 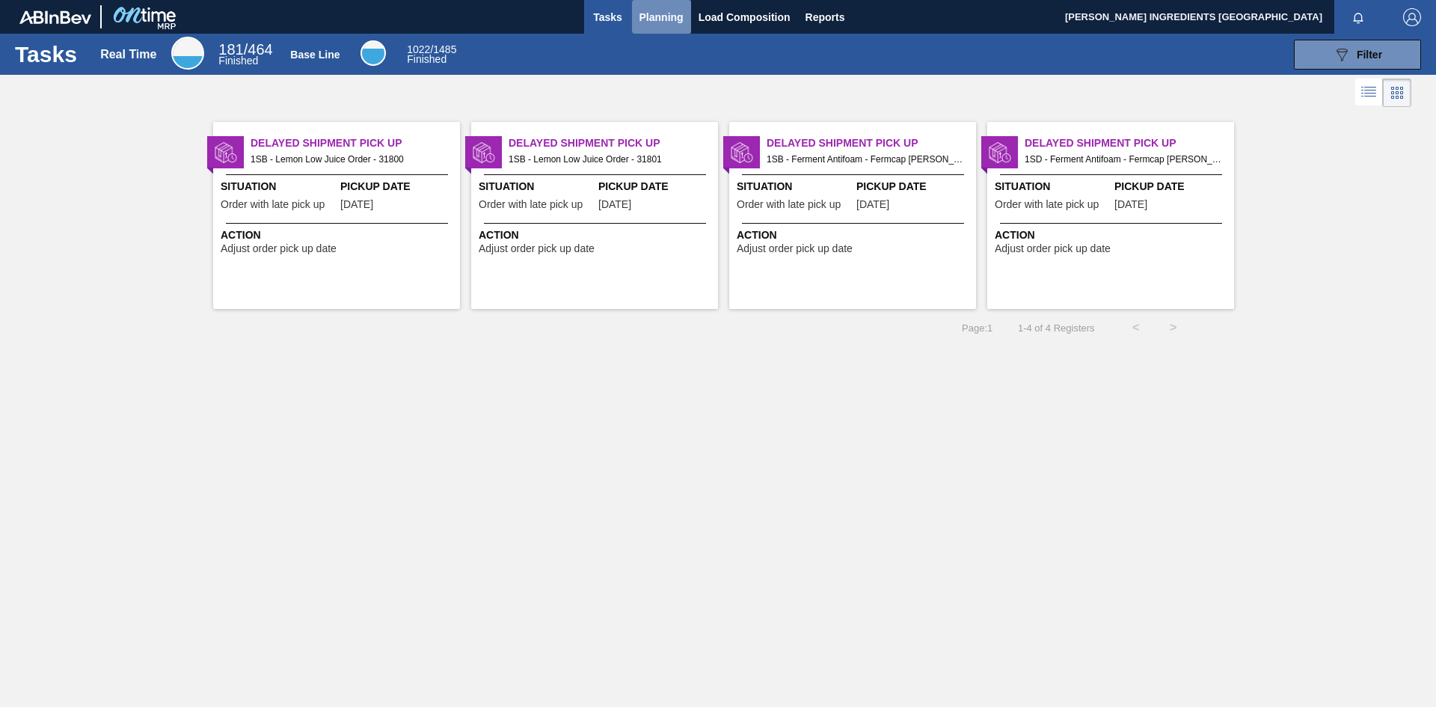 I want to click on span: Planning, so click(x=661, y=17).